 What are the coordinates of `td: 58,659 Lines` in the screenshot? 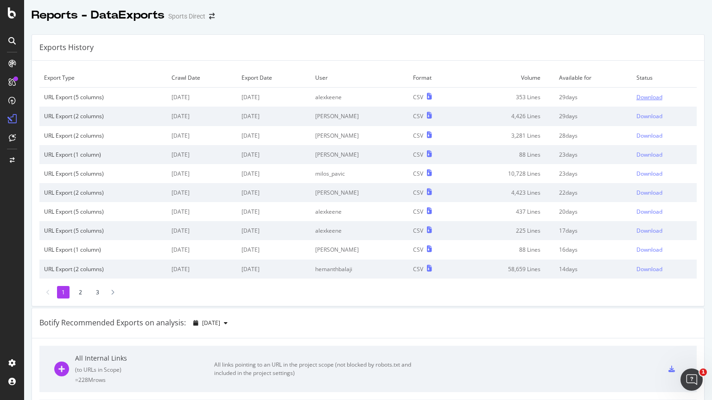 It's located at (507, 269).